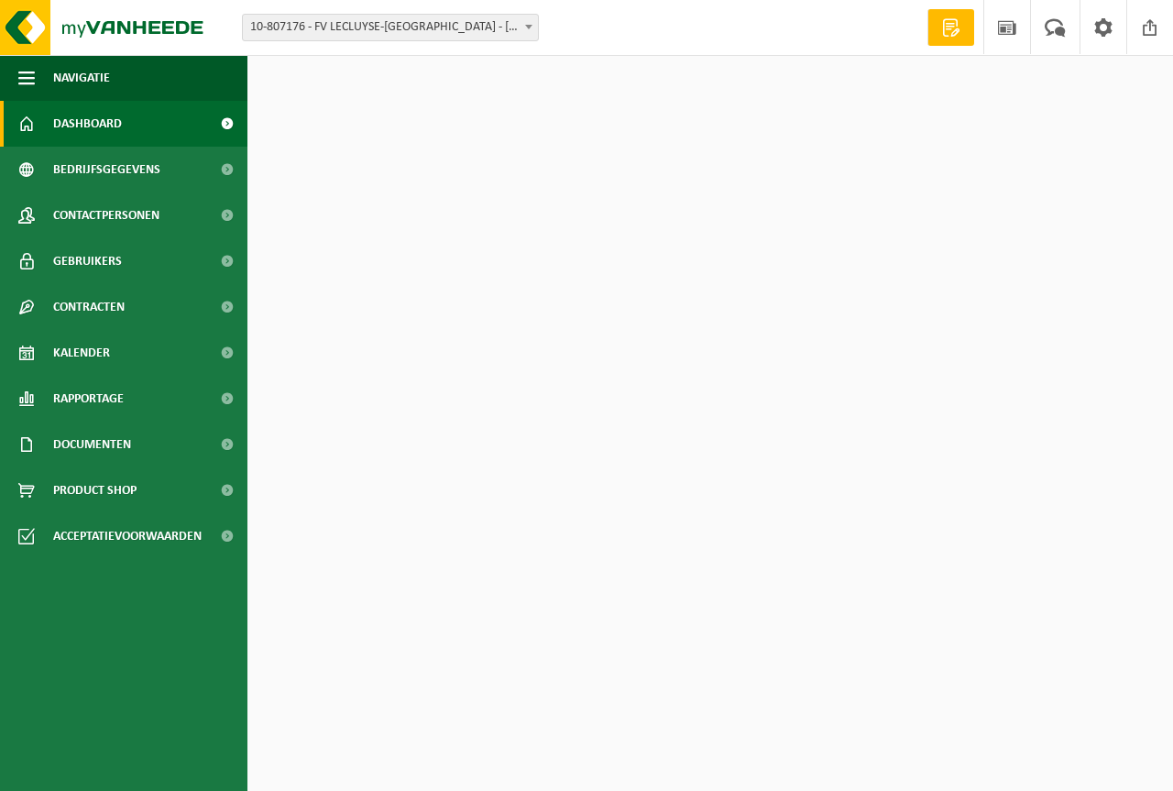 This screenshot has height=791, width=1173. What do you see at coordinates (127, 536) in the screenshot?
I see `span: Acceptatievoorwaarden` at bounding box center [127, 536].